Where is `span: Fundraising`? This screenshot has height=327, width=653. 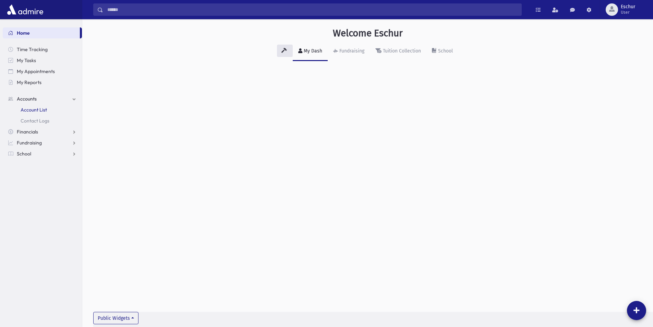 span: Fundraising is located at coordinates (29, 143).